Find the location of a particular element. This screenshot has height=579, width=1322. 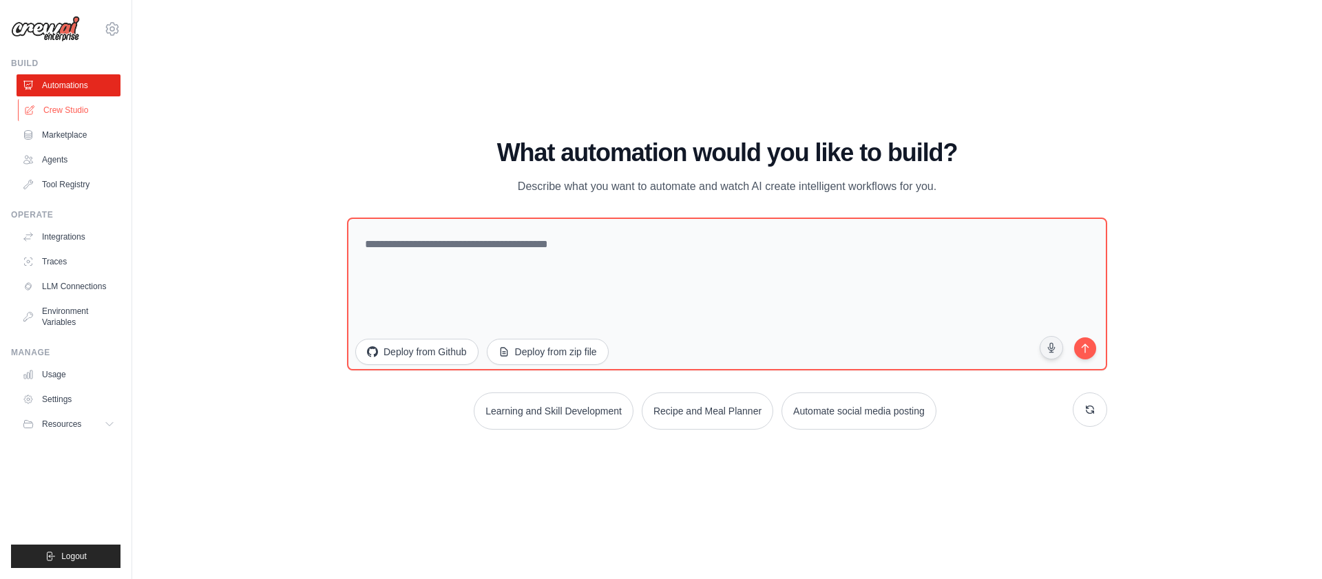

div: Operate is located at coordinates (65, 215).